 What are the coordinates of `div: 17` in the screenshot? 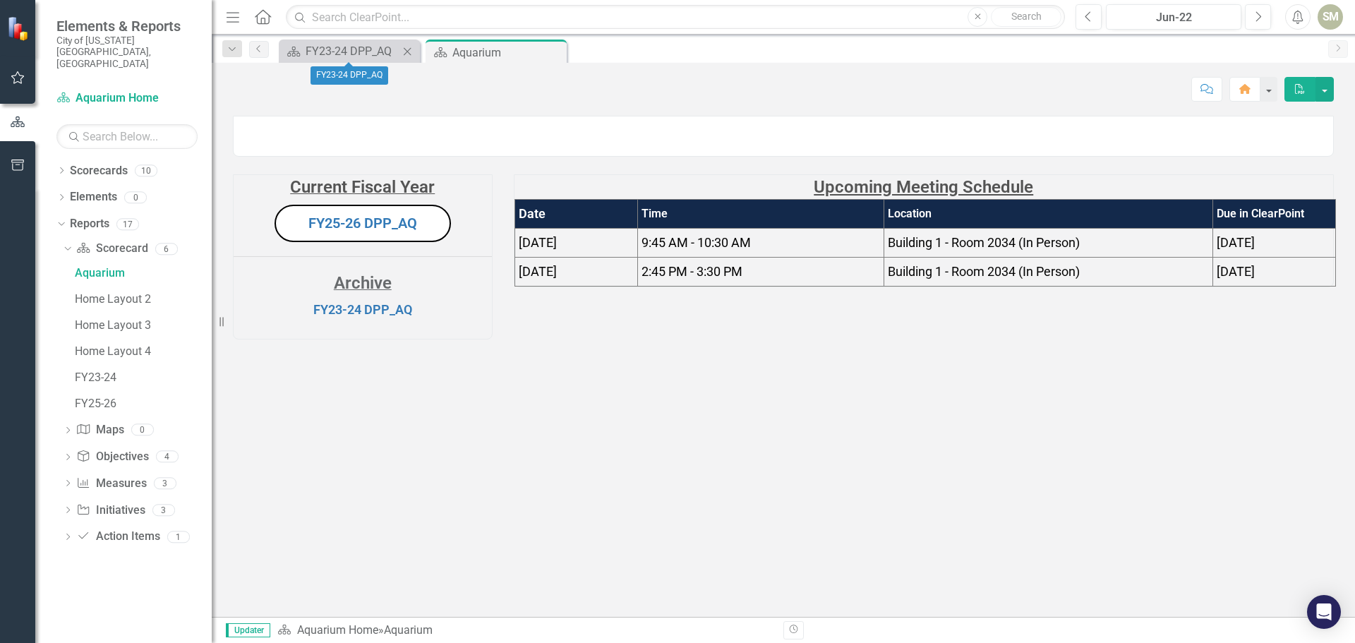 It's located at (128, 224).